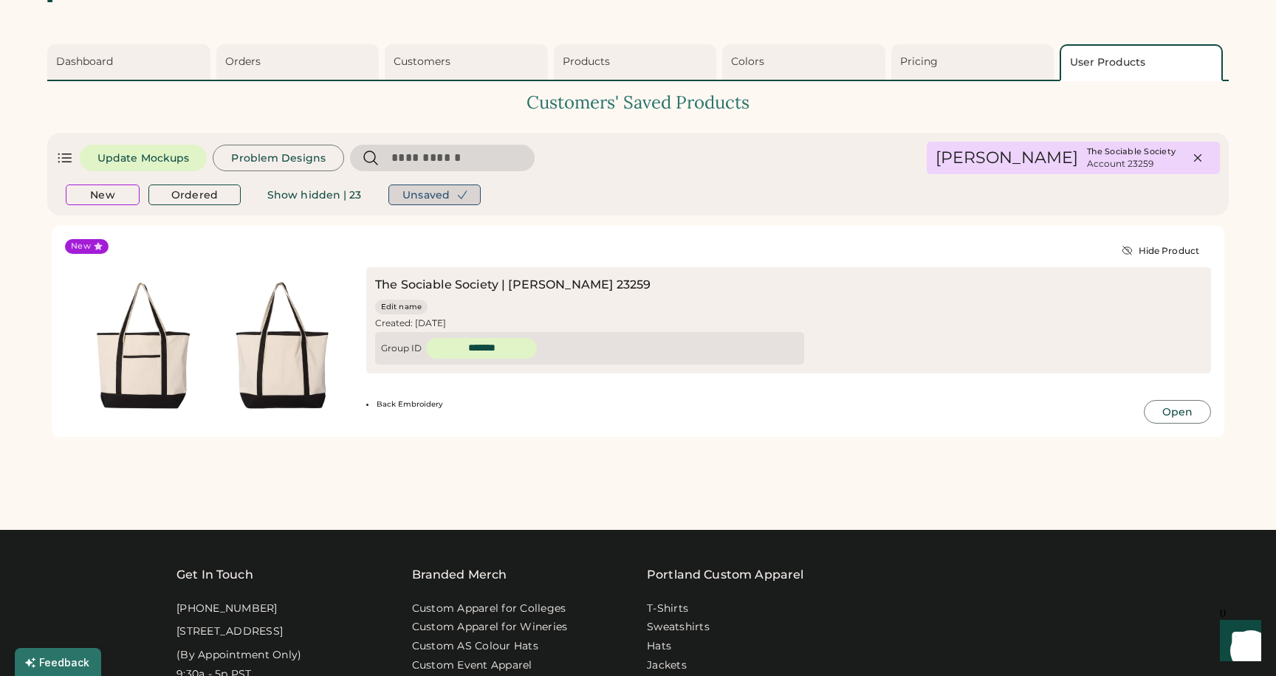 The image size is (1276, 676). Describe the element at coordinates (103, 195) in the screenshot. I see `button: New` at that location.